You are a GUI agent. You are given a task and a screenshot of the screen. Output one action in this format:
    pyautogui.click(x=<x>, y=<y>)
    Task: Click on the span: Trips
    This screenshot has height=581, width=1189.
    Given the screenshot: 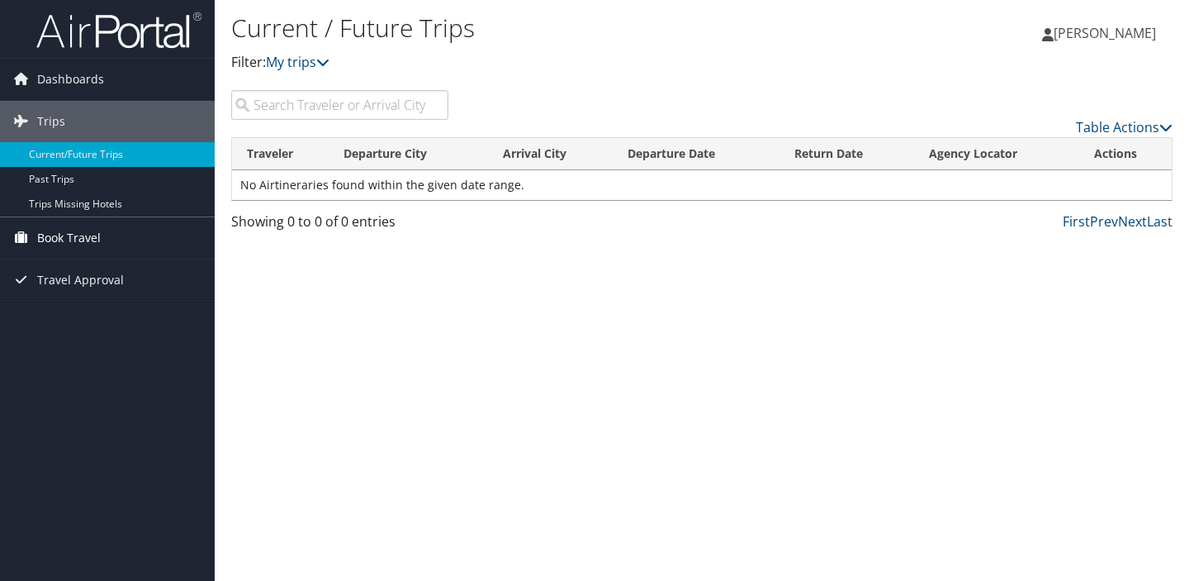 What is the action you would take?
    pyautogui.click(x=51, y=121)
    